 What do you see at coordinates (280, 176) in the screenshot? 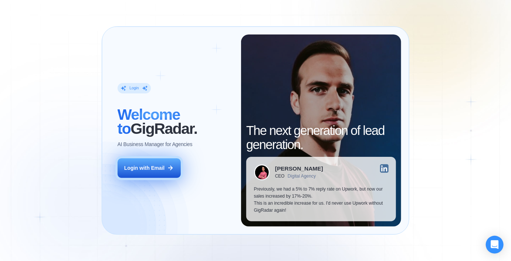
I see `div: CEO` at bounding box center [280, 176].